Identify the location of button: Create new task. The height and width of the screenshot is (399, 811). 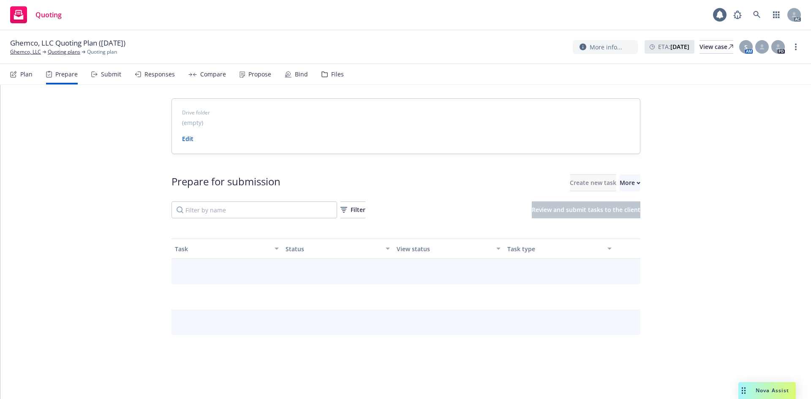
(593, 183).